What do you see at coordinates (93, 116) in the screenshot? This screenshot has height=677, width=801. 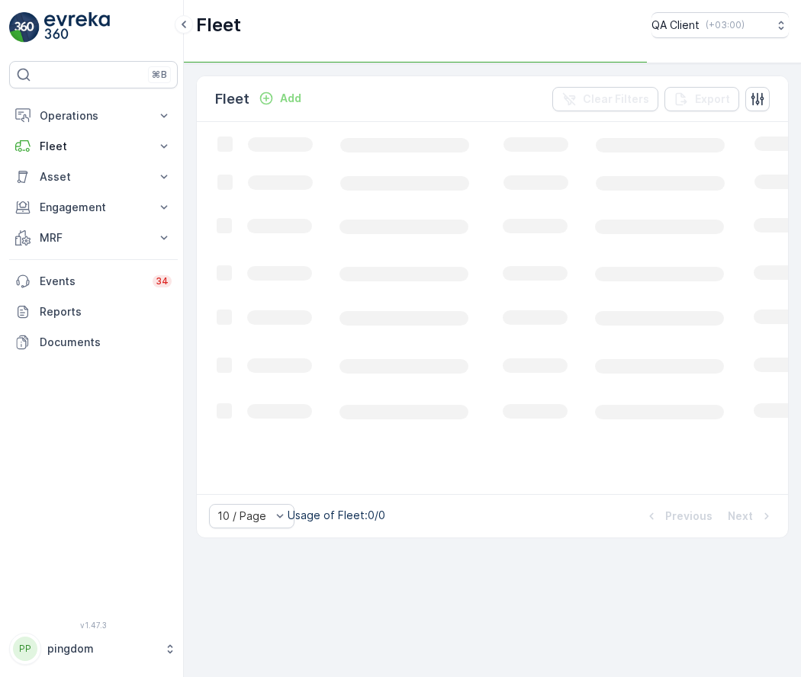 I see `button: Operations` at bounding box center [93, 116].